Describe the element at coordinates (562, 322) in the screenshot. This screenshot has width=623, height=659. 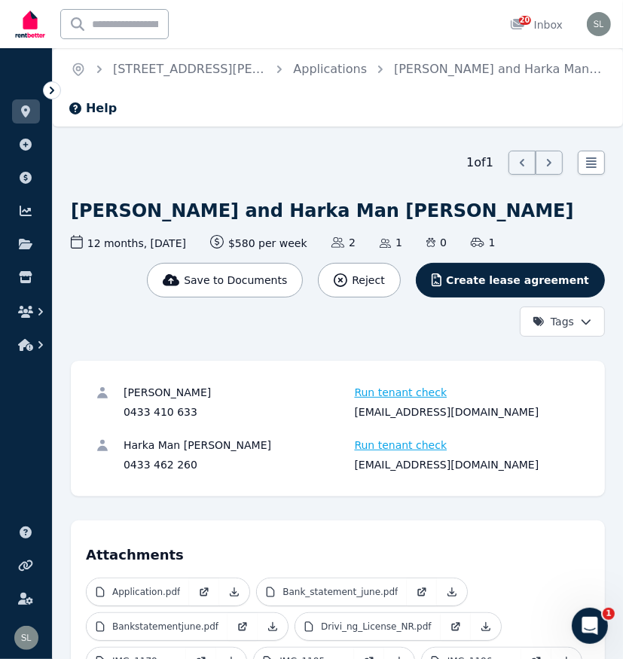
I see `button: Tags` at that location.